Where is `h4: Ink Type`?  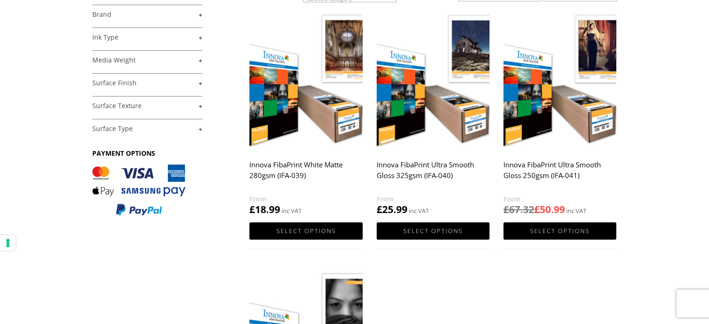
h4: Ink Type is located at coordinates (147, 37).